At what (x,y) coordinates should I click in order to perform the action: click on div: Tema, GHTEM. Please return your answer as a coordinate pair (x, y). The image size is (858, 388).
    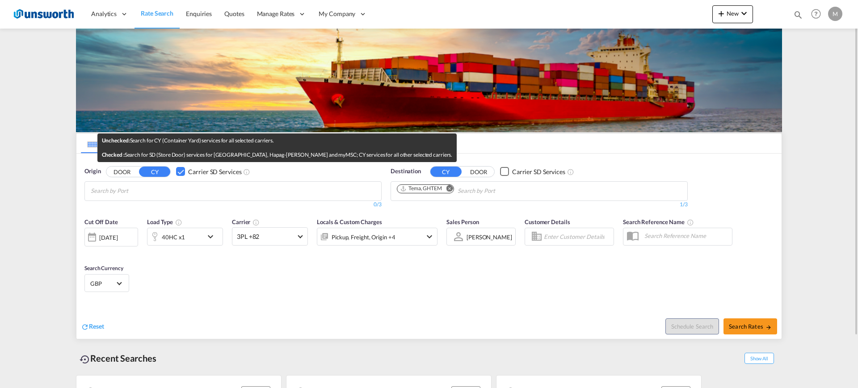
    Looking at the image, I should click on (421, 189).